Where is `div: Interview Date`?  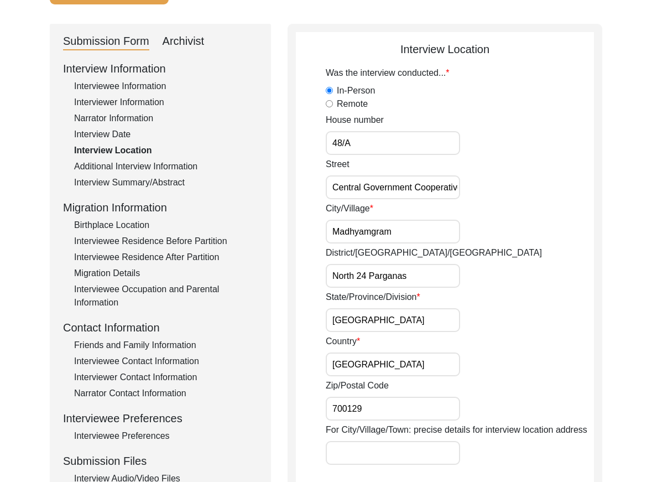
div: Interview Date is located at coordinates (166, 134).